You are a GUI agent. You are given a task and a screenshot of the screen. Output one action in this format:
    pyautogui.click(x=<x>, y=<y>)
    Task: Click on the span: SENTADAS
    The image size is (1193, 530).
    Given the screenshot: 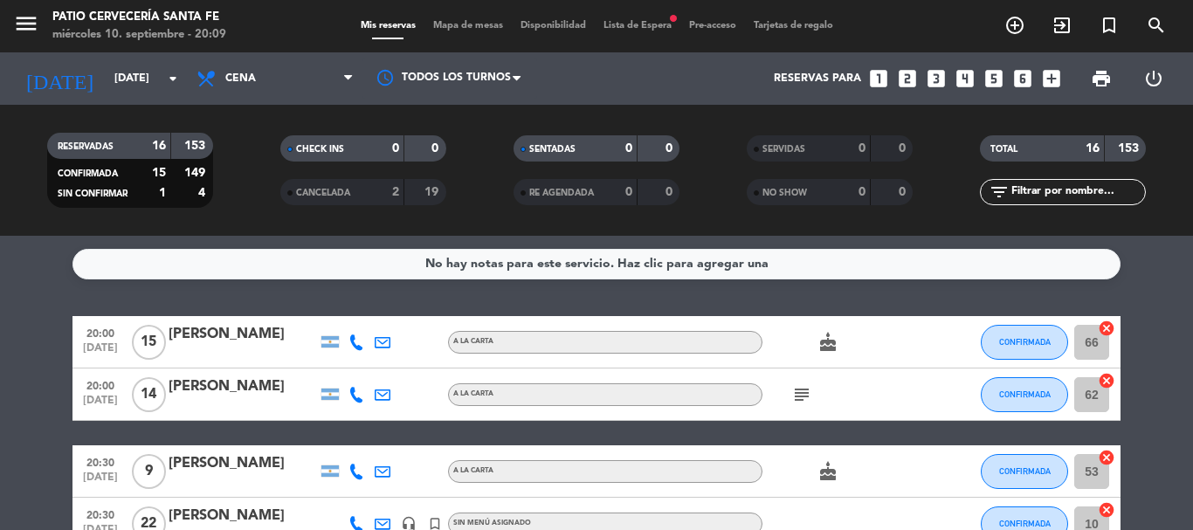 What is the action you would take?
    pyautogui.click(x=552, y=149)
    